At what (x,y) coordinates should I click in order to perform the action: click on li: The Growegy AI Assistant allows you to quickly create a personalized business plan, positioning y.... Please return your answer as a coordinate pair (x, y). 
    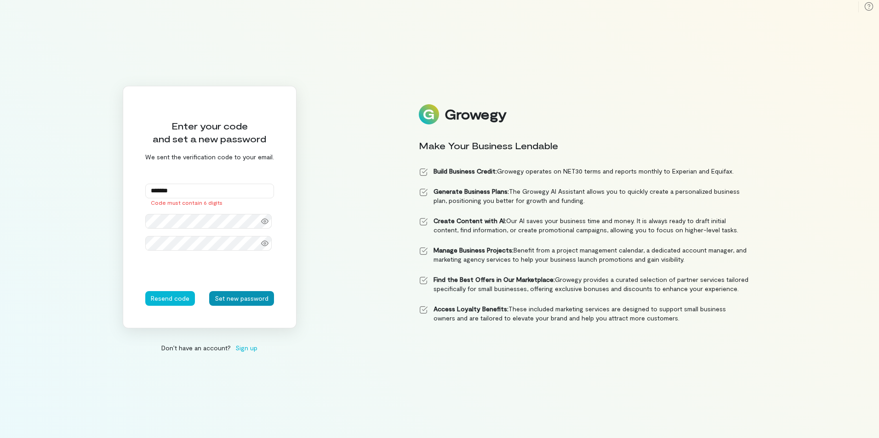
    Looking at the image, I should click on (584, 196).